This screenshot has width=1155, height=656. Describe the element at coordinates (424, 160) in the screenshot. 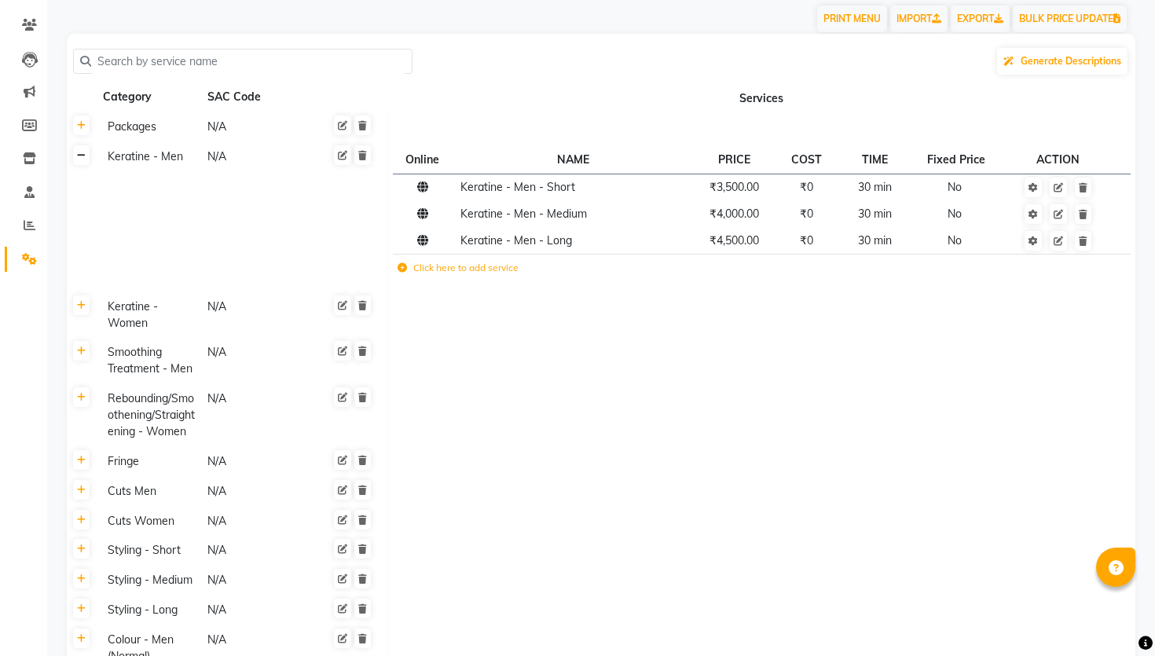

I see `th: Online` at that location.